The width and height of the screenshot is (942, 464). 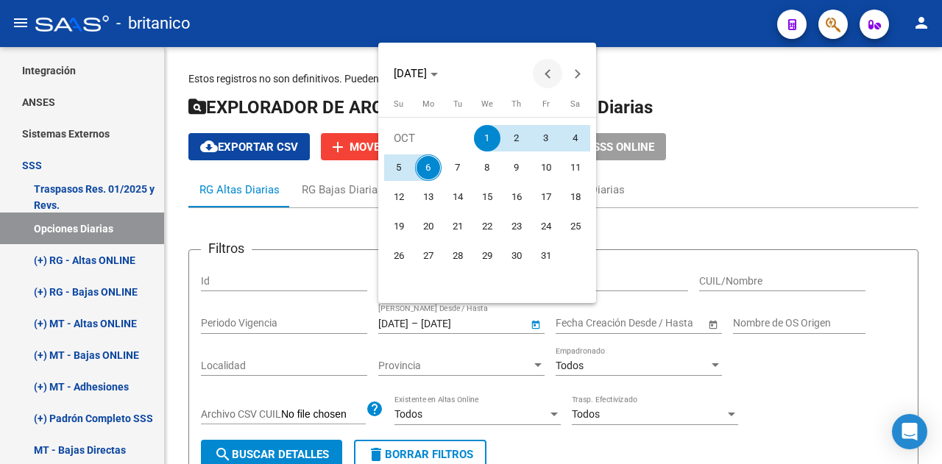 I want to click on span: 27, so click(x=428, y=256).